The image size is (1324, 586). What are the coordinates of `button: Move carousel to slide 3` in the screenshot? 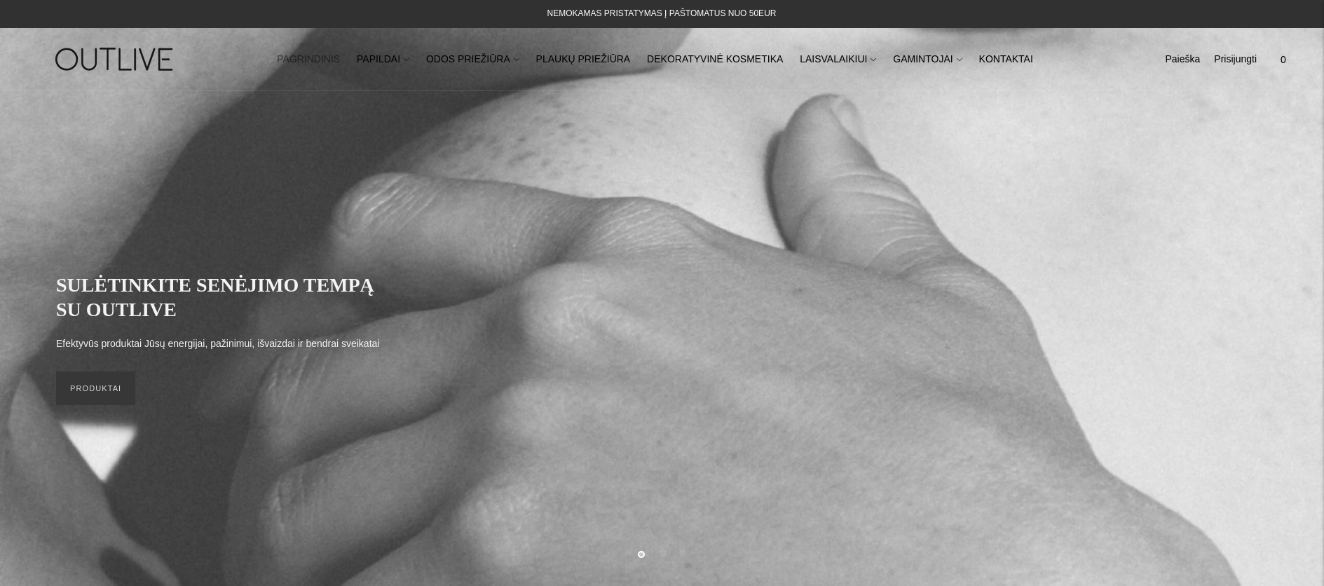 It's located at (683, 553).